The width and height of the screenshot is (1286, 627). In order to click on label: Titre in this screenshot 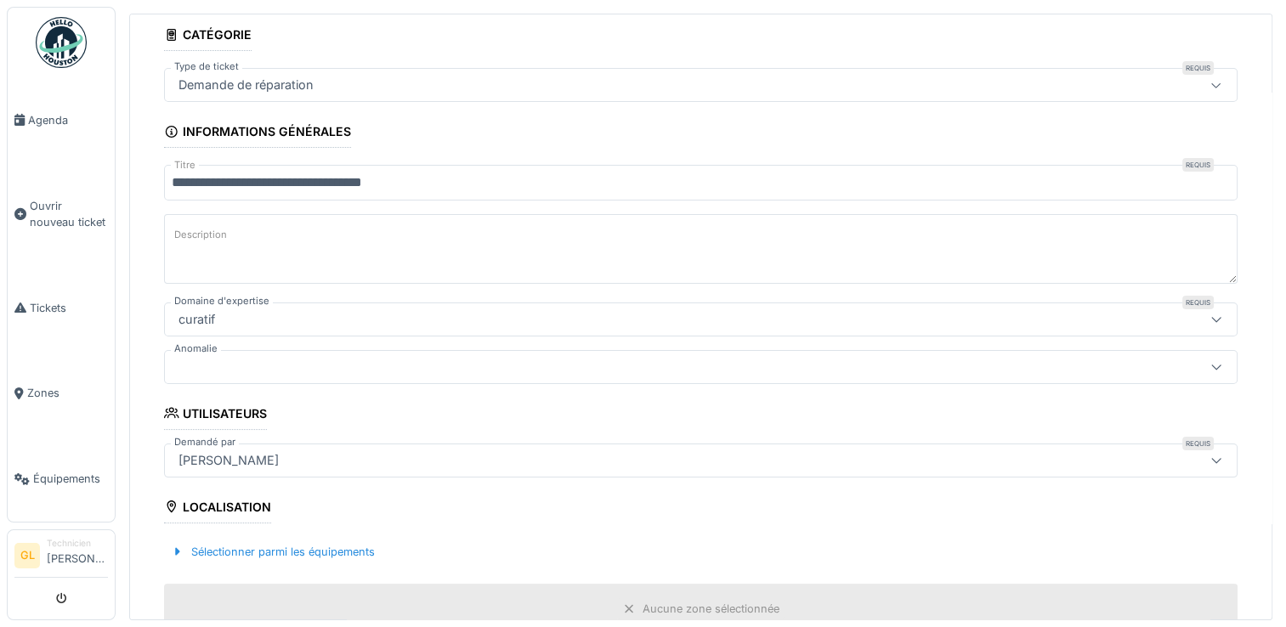, I will do `click(184, 165)`.